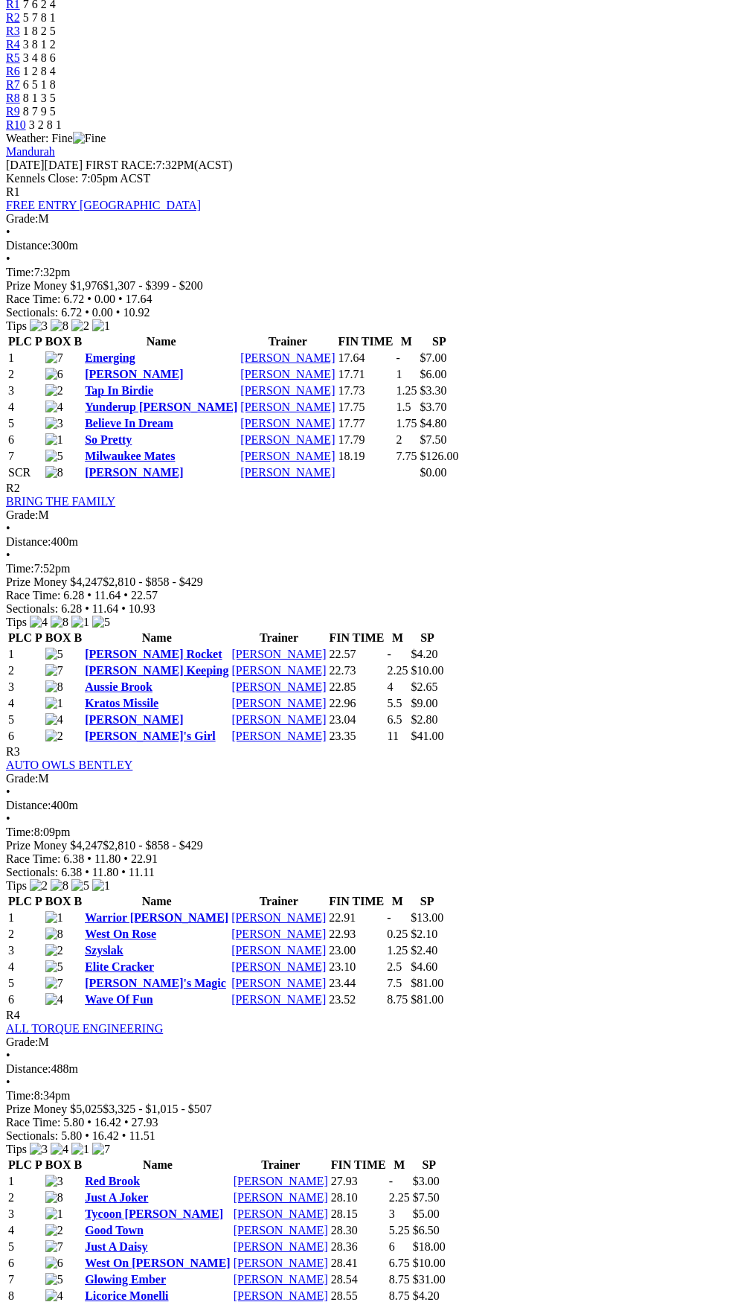  I want to click on span: $2.65, so click(425, 686).